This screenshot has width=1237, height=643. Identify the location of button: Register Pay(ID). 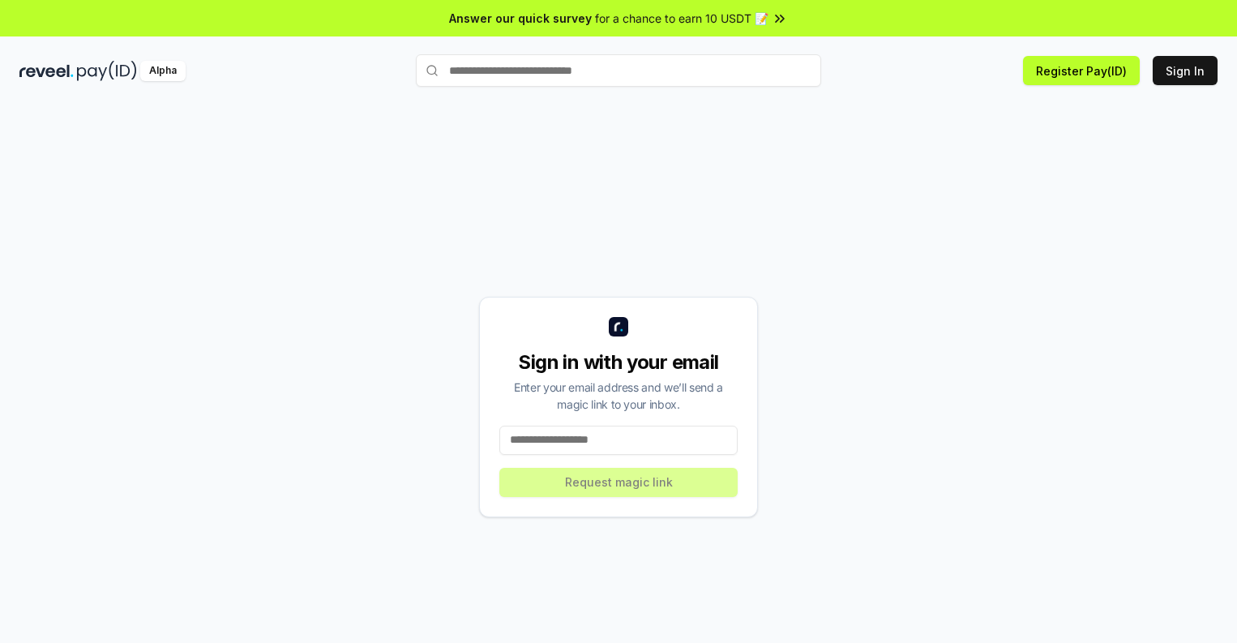
(1081, 71).